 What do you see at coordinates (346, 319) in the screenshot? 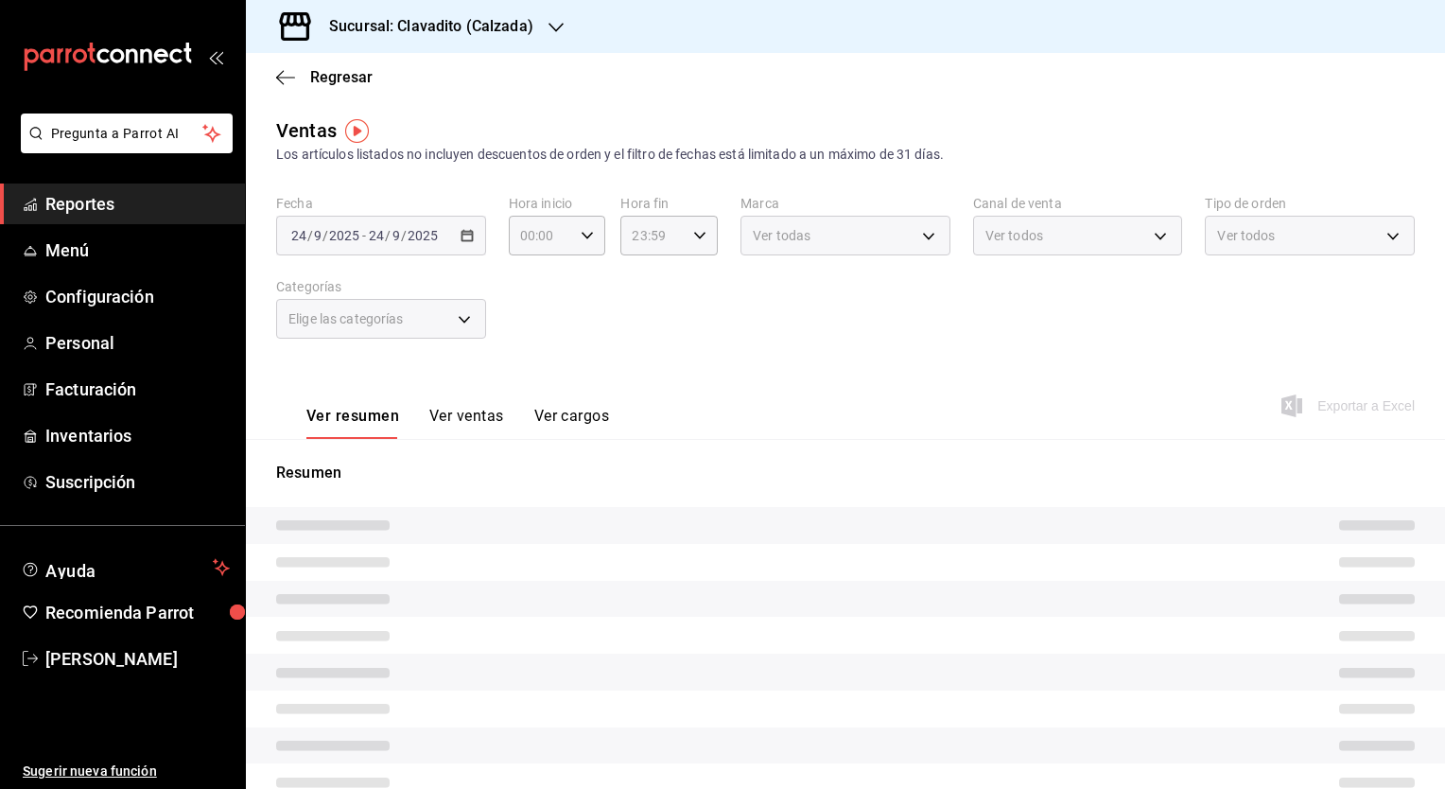
I see `span: Elige las categorías` at bounding box center [346, 319].